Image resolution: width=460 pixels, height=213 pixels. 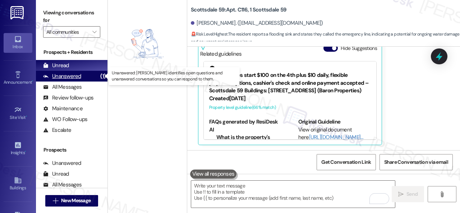 What do you see at coordinates (18, 149) in the screenshot?
I see `a: Insights •` at bounding box center [18, 149].